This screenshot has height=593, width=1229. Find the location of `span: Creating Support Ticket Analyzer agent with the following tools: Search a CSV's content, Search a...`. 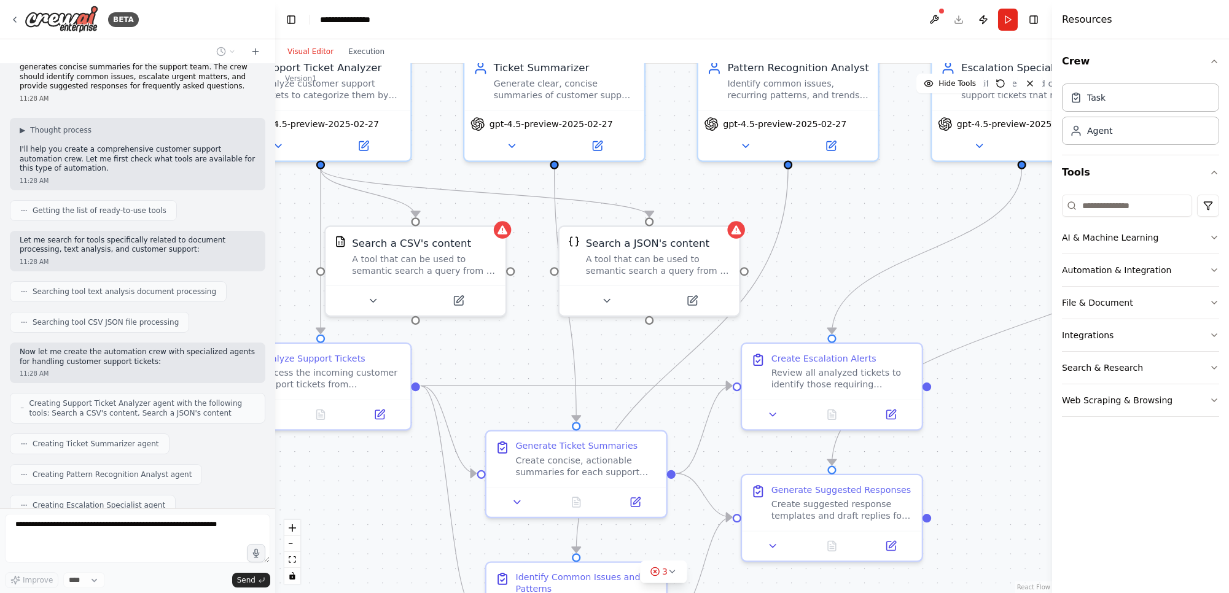

span: Creating Support Ticket Analyzer agent with the following tools: Search a CSV's content, Search a... is located at coordinates (142, 409).